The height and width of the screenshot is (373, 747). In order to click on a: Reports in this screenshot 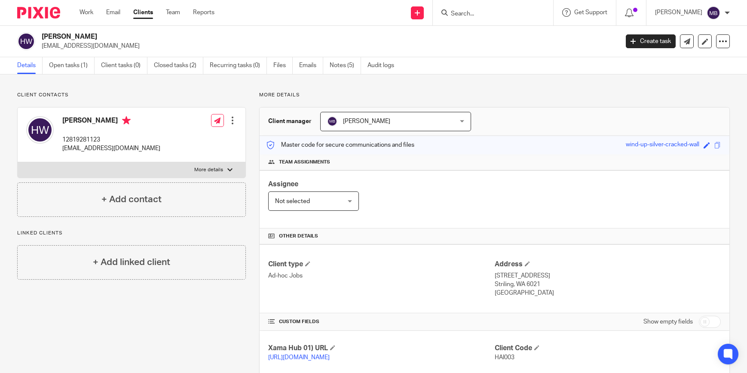, I will do `click(204, 12)`.